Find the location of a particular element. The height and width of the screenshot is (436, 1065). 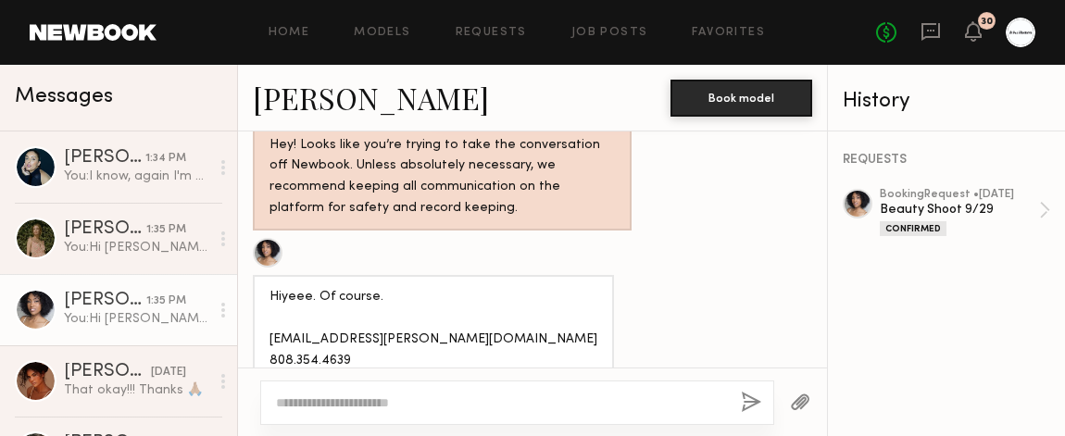

button: Book model is located at coordinates (741, 98).